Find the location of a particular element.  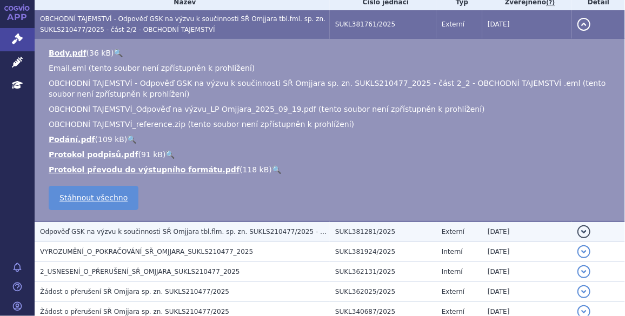

span: OBCHODNÍ TAJEMSTVÍ_Odpověď na výzvu_LP Omjjara_2025_09_19.pdf (tento soubor není zpřístupněn k pr... is located at coordinates (266, 109).